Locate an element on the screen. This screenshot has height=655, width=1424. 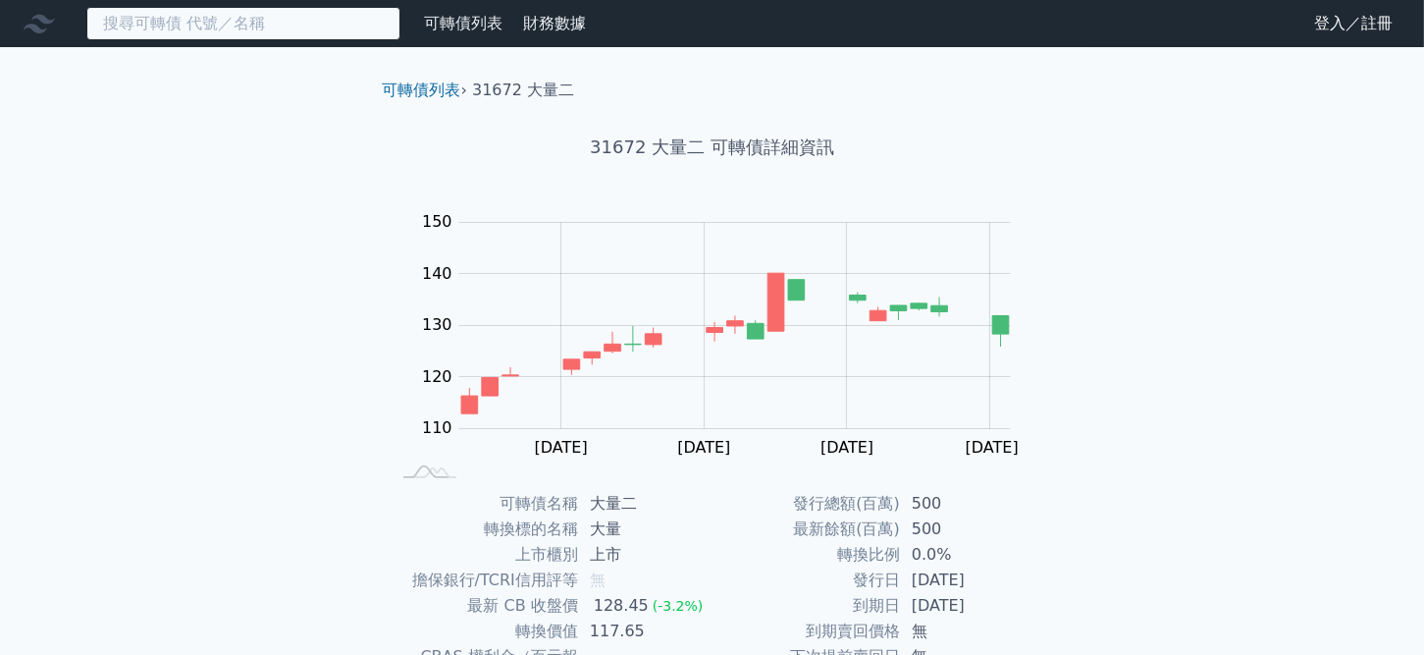
td: 0.0% is located at coordinates (967, 555).